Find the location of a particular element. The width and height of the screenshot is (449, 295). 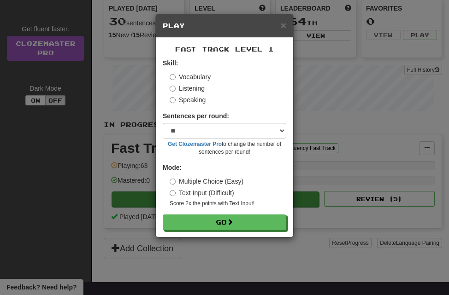

h5: Play is located at coordinates (224, 26).